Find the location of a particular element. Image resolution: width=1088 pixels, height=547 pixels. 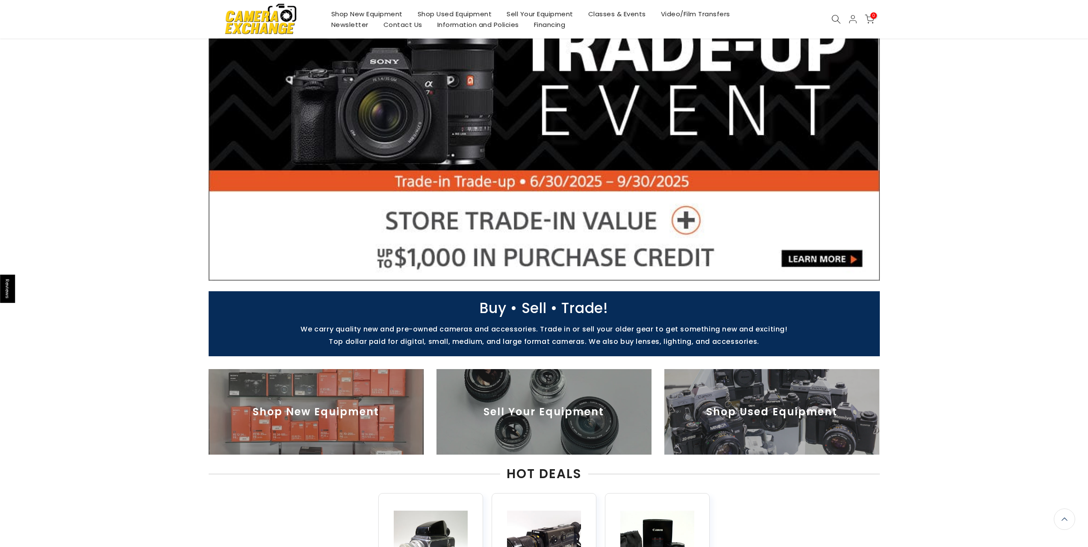

a: Video/Film Transfers is located at coordinates (695, 14).